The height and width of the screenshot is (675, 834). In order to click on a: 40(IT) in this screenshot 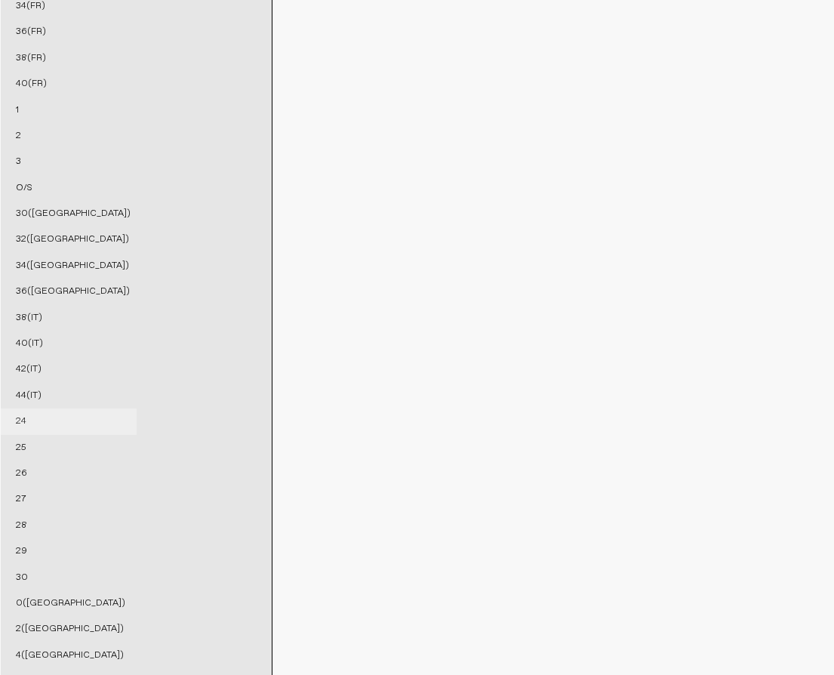, I will do `click(69, 344)`.